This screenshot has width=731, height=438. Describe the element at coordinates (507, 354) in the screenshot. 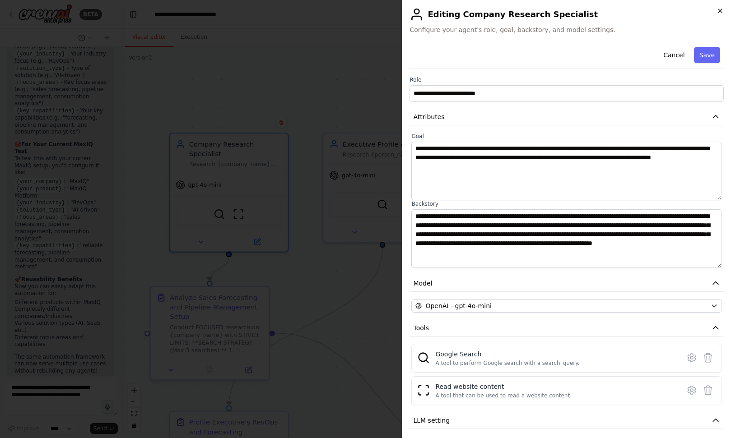

I see `div: Google Search` at that location.